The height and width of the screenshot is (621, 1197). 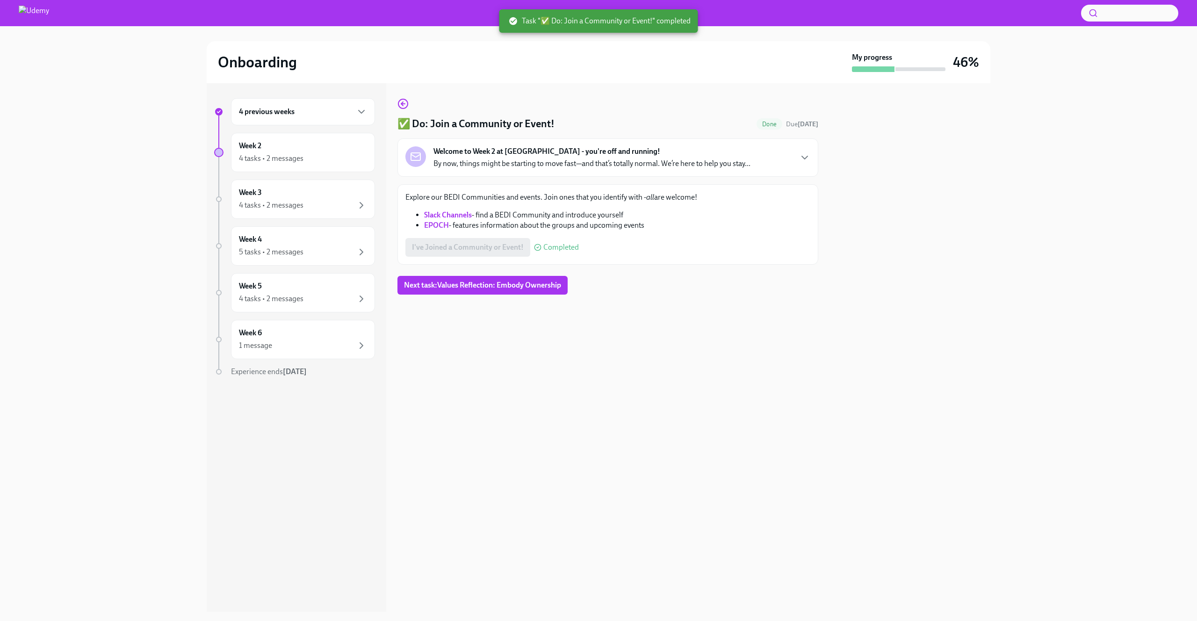 What do you see at coordinates (436, 225) in the screenshot?
I see `strong: EPOCH` at bounding box center [436, 225].